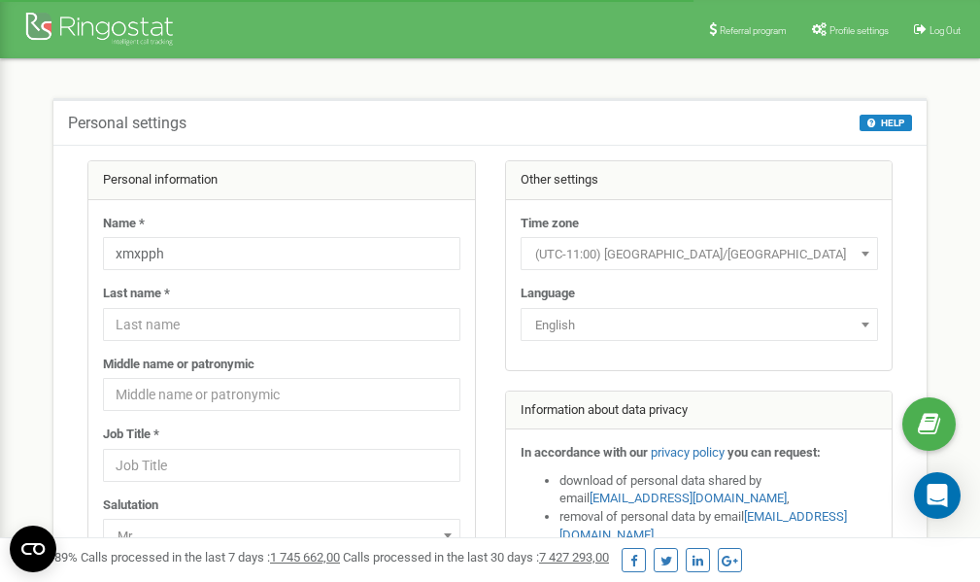 The height and width of the screenshot is (582, 980). What do you see at coordinates (282, 253) in the screenshot?
I see `input: Name` at bounding box center [282, 253].